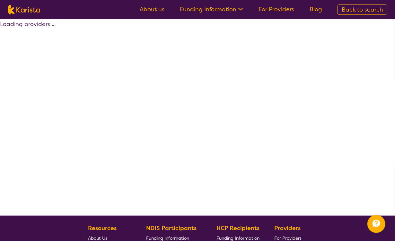 The width and height of the screenshot is (395, 241). I want to click on b: Resources, so click(102, 228).